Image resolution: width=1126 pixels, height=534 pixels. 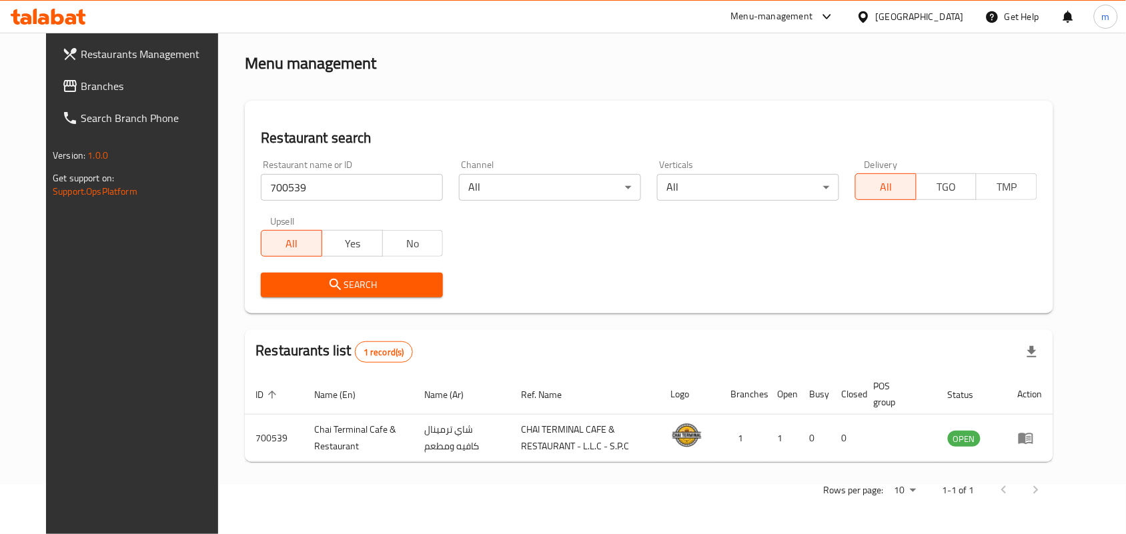 What do you see at coordinates (964, 439) in the screenshot?
I see `div: OPEN` at bounding box center [964, 439].